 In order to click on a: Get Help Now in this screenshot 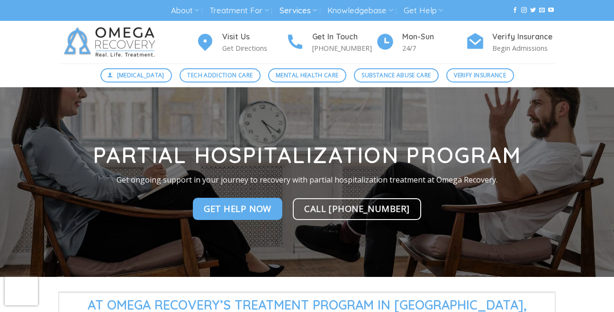, I will do `click(237, 209)`.